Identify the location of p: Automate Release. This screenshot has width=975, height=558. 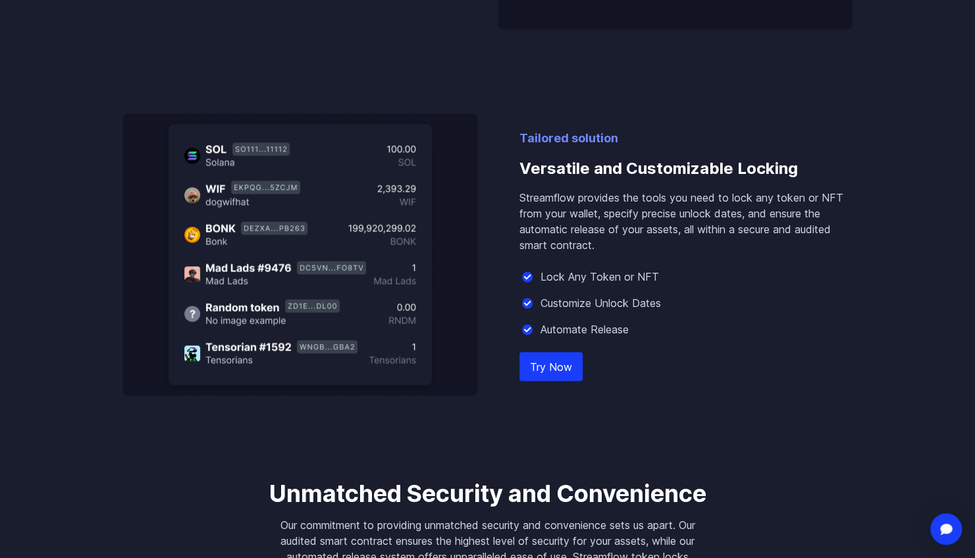
(585, 329).